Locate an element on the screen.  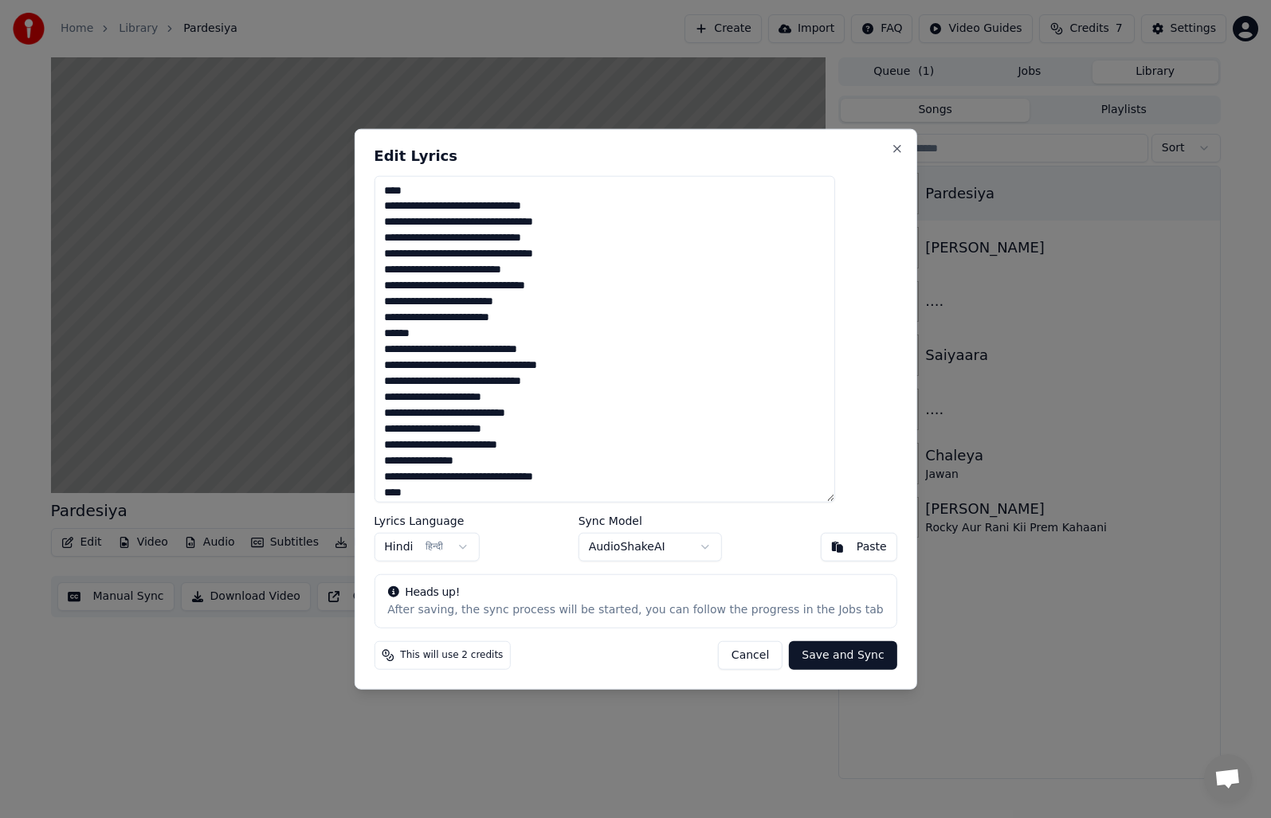
div: Paste is located at coordinates (872, 547).